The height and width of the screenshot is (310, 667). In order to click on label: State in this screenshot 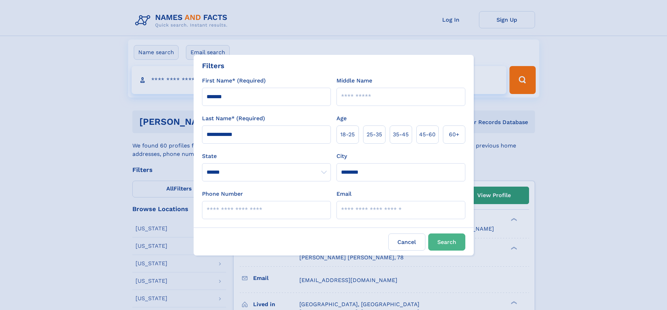, I will do `click(266, 156)`.